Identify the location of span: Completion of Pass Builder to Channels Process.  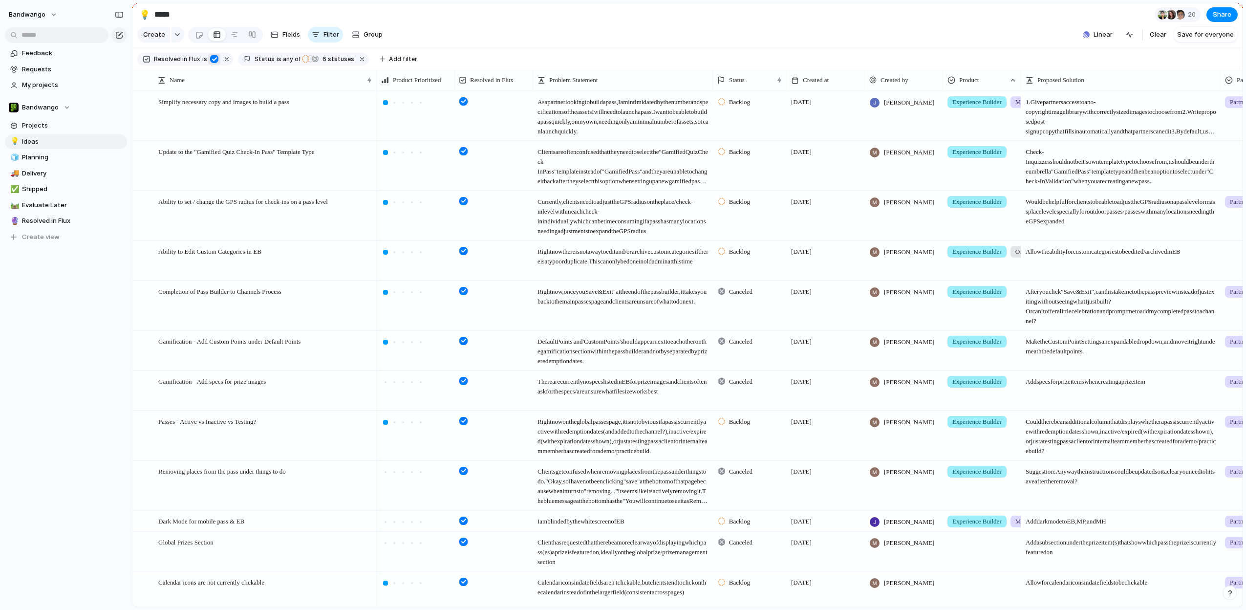
(220, 291).